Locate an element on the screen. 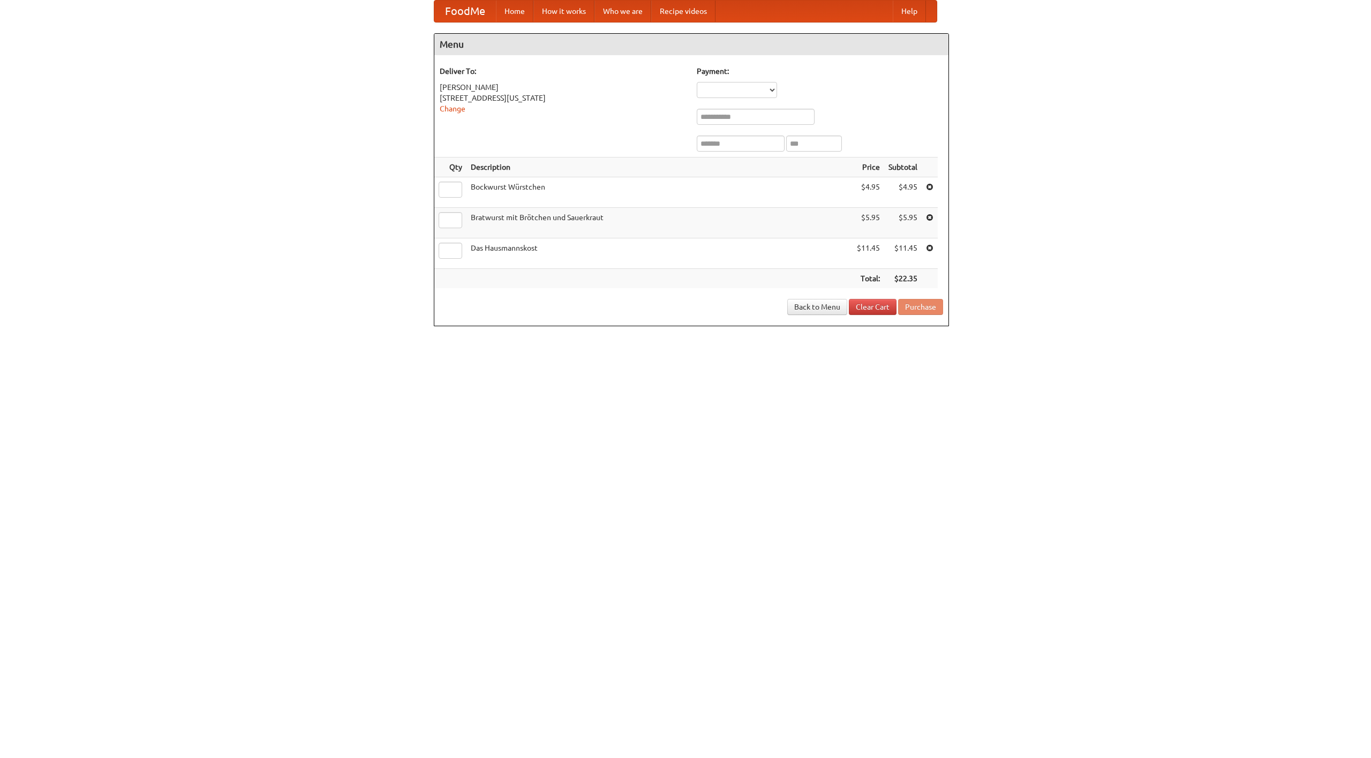  th: Description is located at coordinates (659, 167).